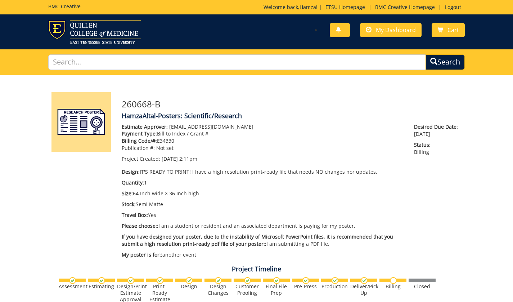 This screenshot has width=513, height=302. What do you see at coordinates (276, 289) in the screenshot?
I see `div: Final File Prep` at bounding box center [276, 289].